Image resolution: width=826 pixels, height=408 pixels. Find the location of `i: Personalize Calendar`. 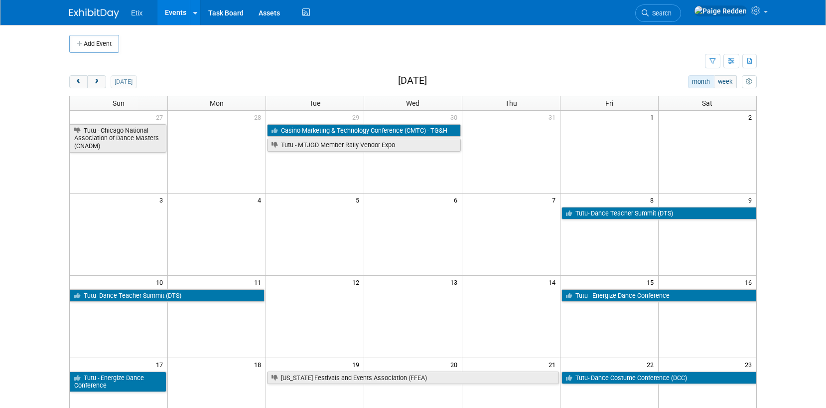

i: Personalize Calendar is located at coordinates (749, 82).